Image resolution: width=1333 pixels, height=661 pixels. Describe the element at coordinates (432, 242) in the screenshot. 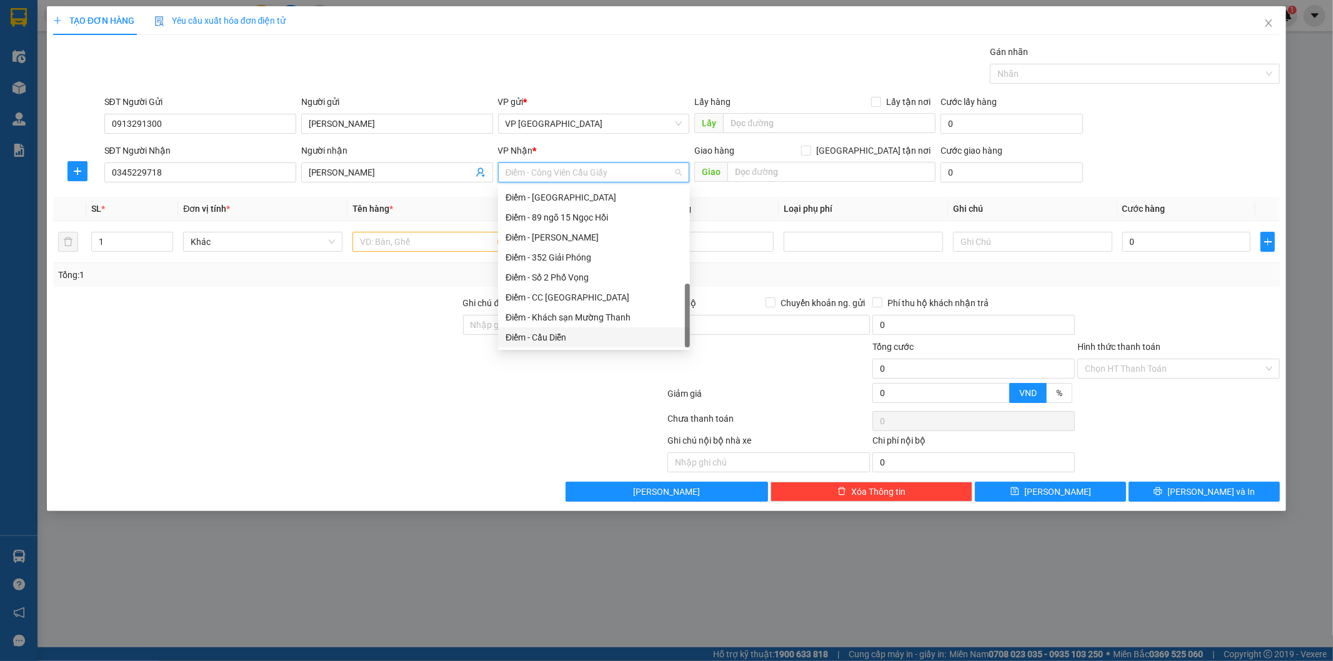

I see `input: VD: Bàn, Ghế` at that location.